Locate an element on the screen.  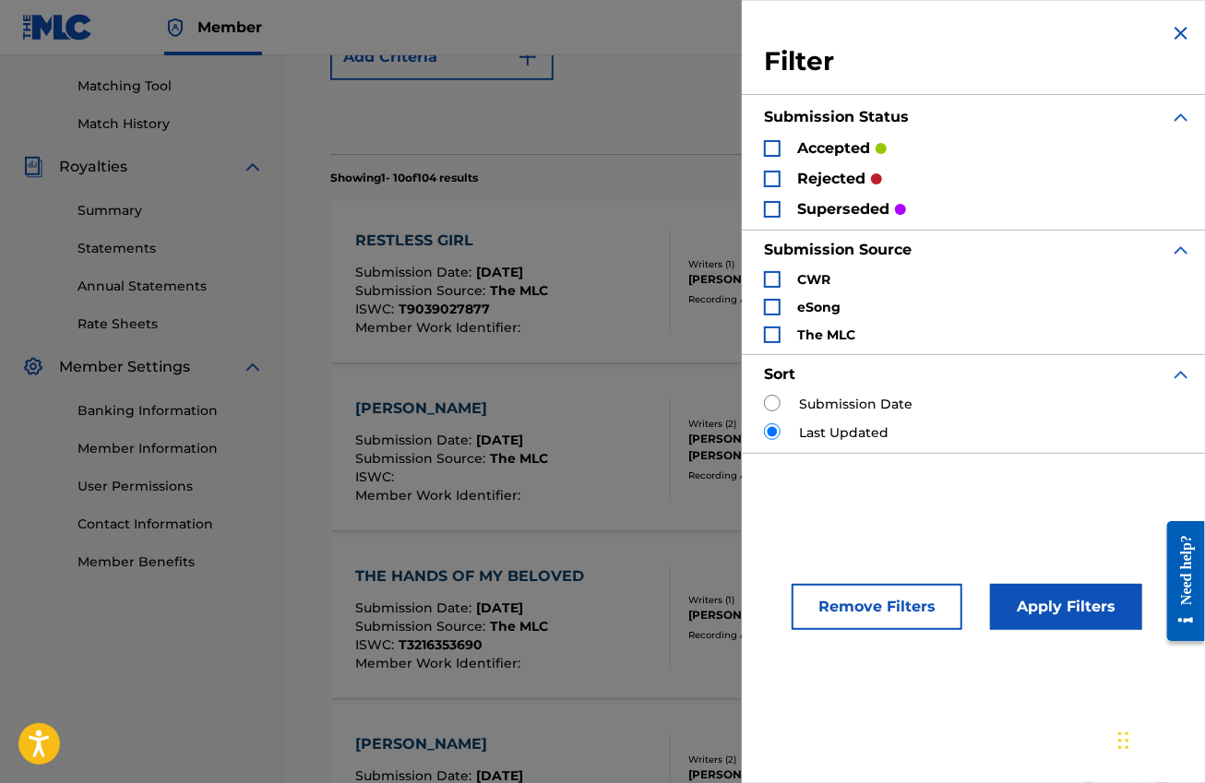
span: Member Settings is located at coordinates (125, 367).